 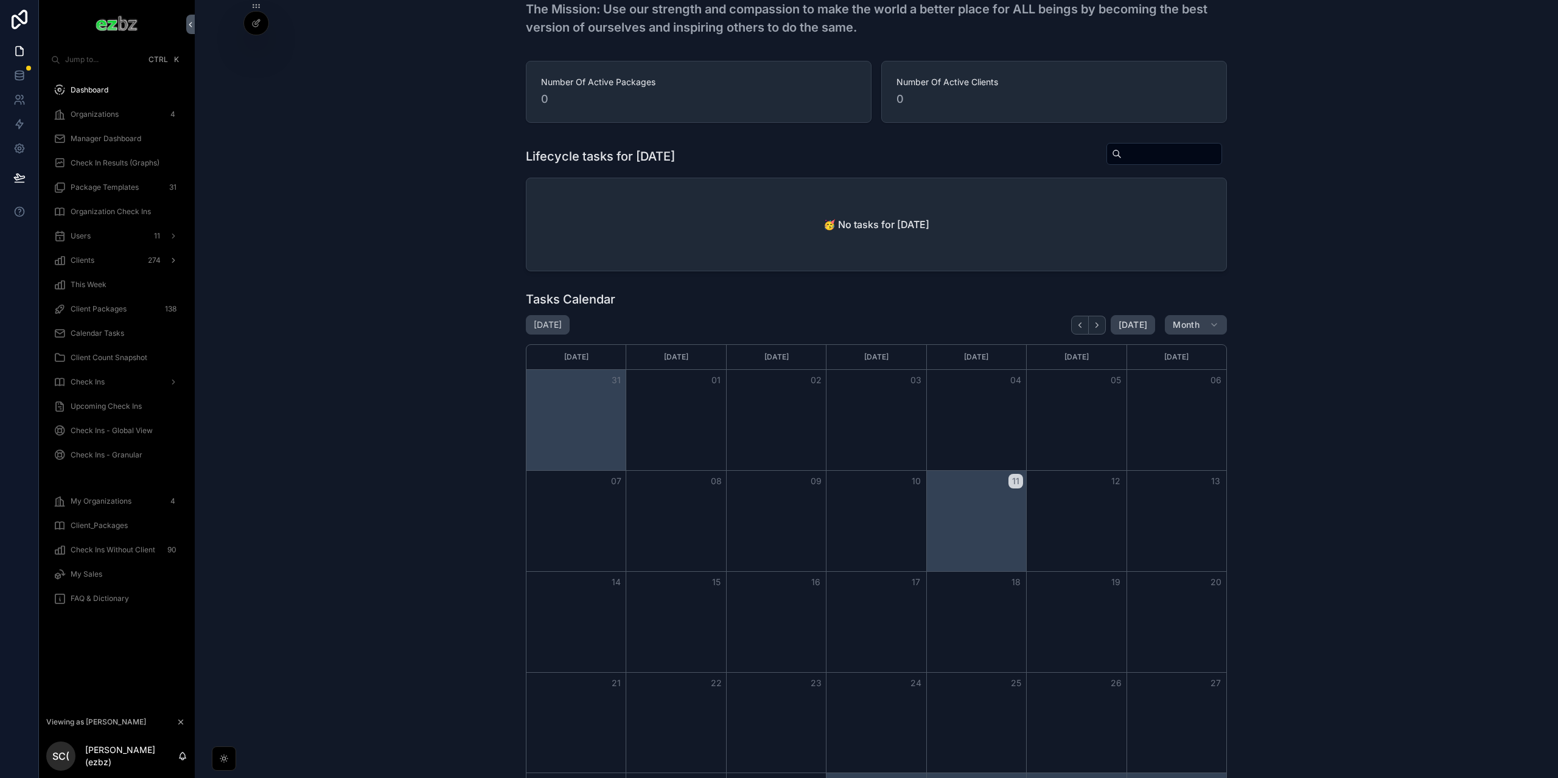 What do you see at coordinates (1080, 325) in the screenshot?
I see `button: Back` at bounding box center [1080, 325].